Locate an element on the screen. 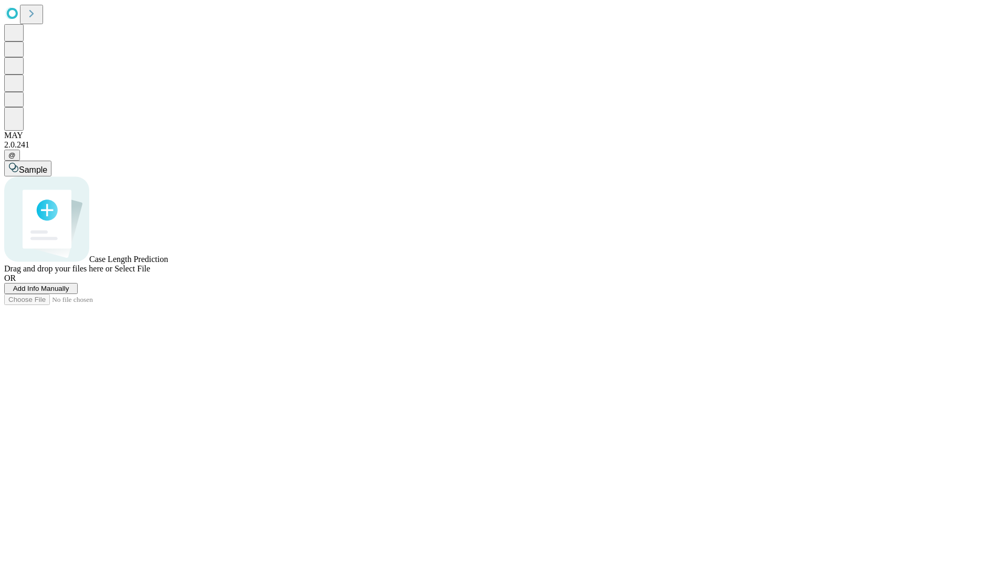 The image size is (1008, 567). span: Select File is located at coordinates (132, 268).